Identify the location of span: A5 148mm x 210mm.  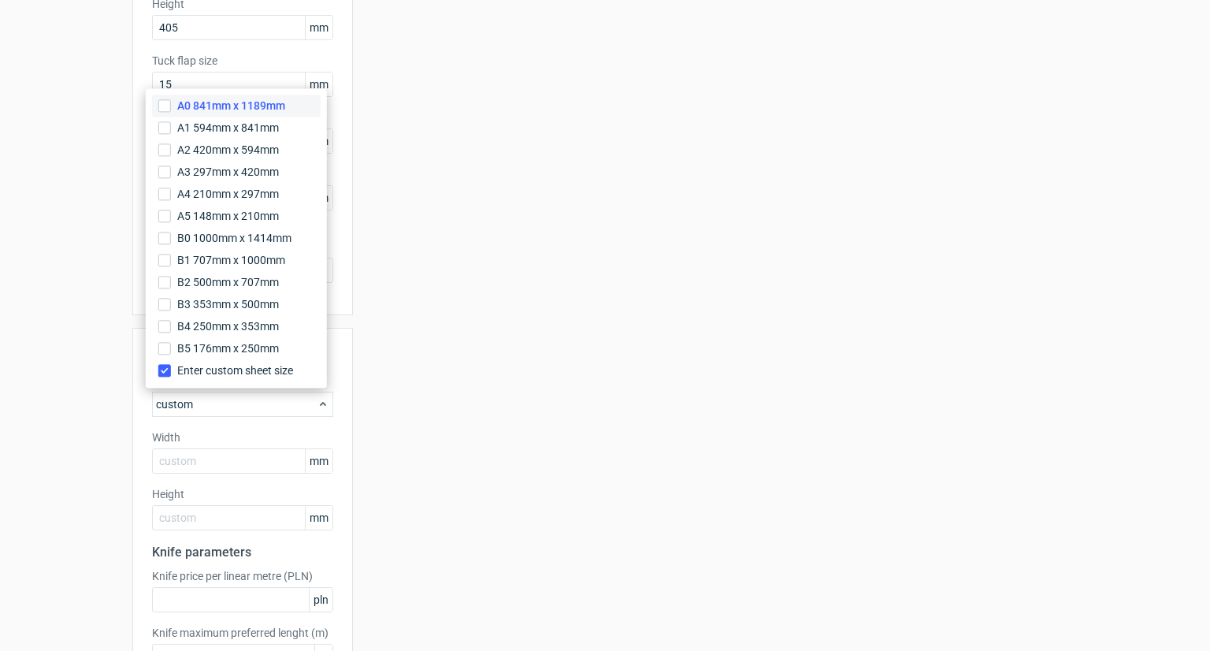
(228, 216).